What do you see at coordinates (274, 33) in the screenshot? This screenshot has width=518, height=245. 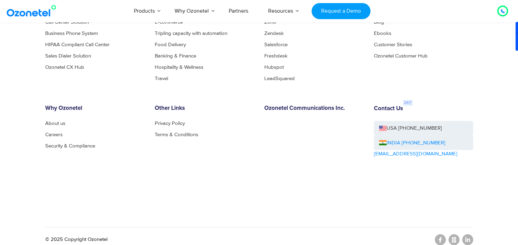 I see `a: Zendesk` at bounding box center [274, 33].